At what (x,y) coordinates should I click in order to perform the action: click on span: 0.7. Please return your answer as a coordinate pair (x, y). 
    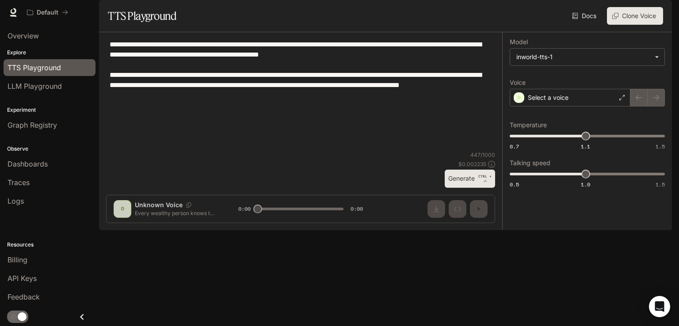
    Looking at the image, I should click on (514, 146).